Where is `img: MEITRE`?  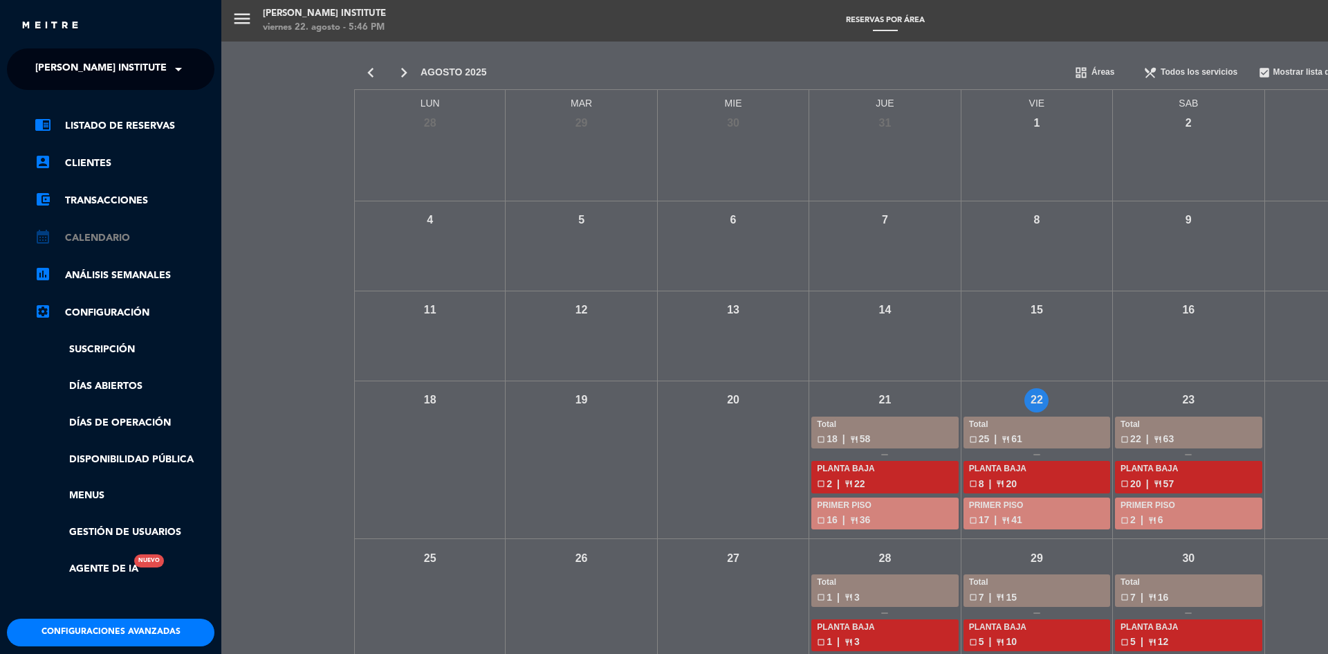 img: MEITRE is located at coordinates (50, 26).